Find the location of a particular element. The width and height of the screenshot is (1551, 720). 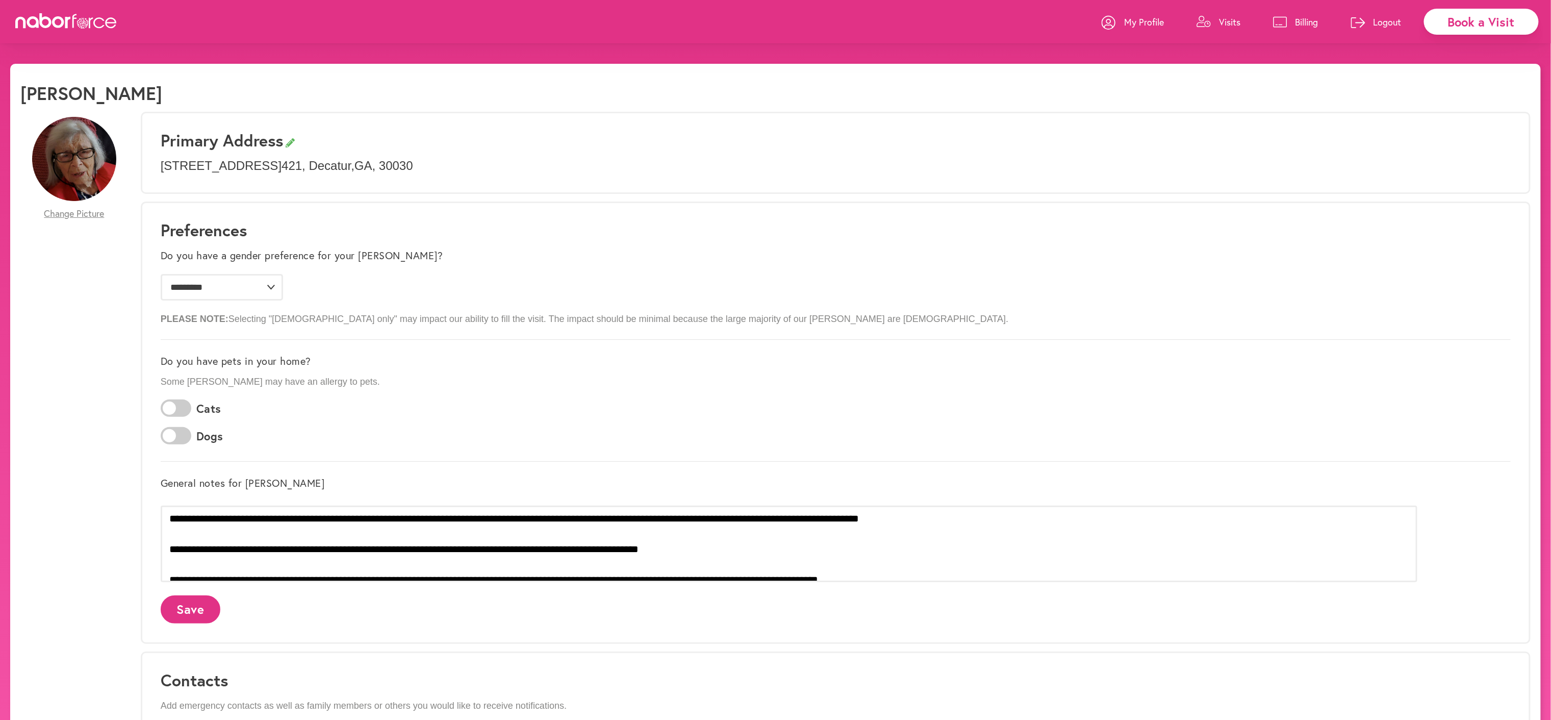

a: Logout is located at coordinates (1376, 22).